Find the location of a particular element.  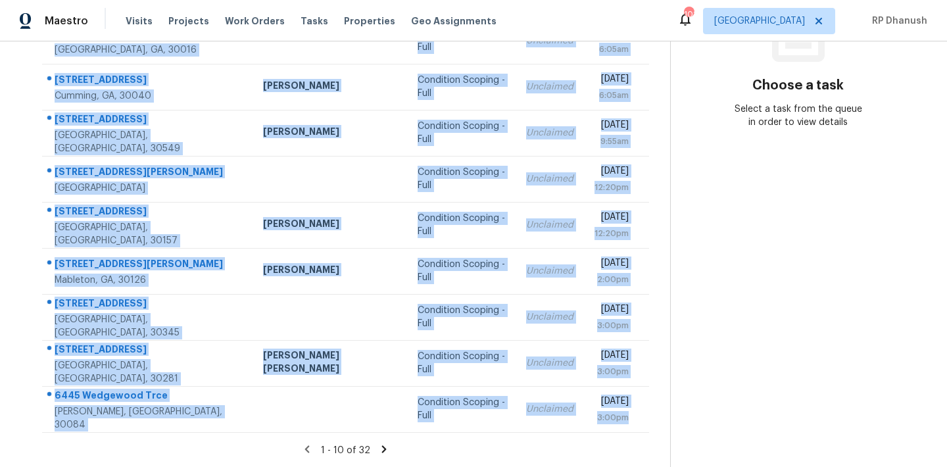

div: 2:00pm is located at coordinates (612, 280).